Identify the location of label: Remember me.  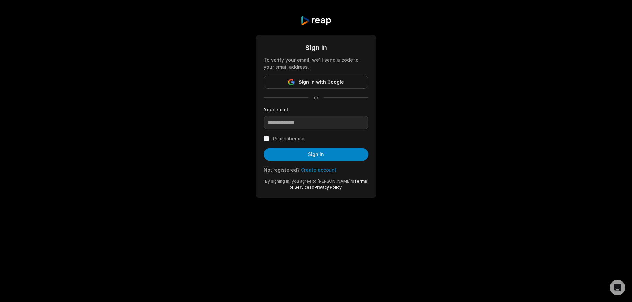
(289, 139).